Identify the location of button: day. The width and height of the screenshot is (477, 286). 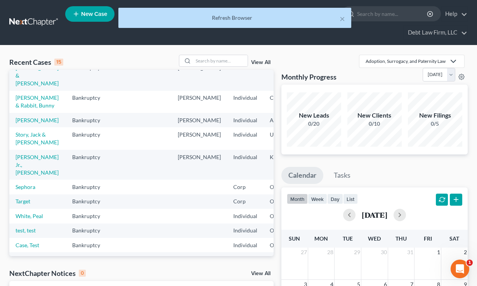
(335, 199).